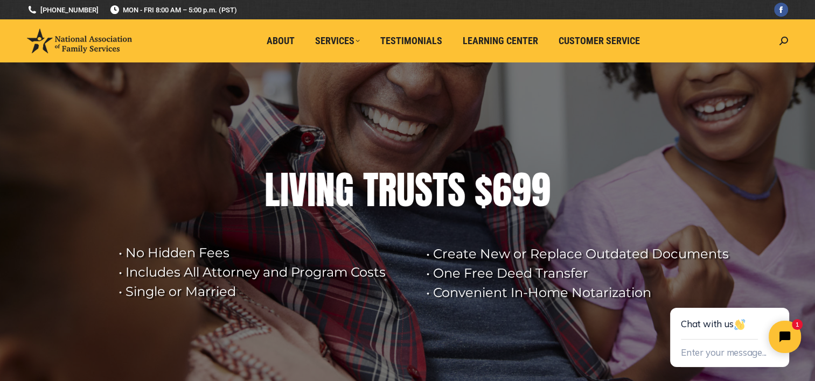 Image resolution: width=815 pixels, height=381 pixels. Describe the element at coordinates (500, 41) in the screenshot. I see `span: Learning Center` at that location.